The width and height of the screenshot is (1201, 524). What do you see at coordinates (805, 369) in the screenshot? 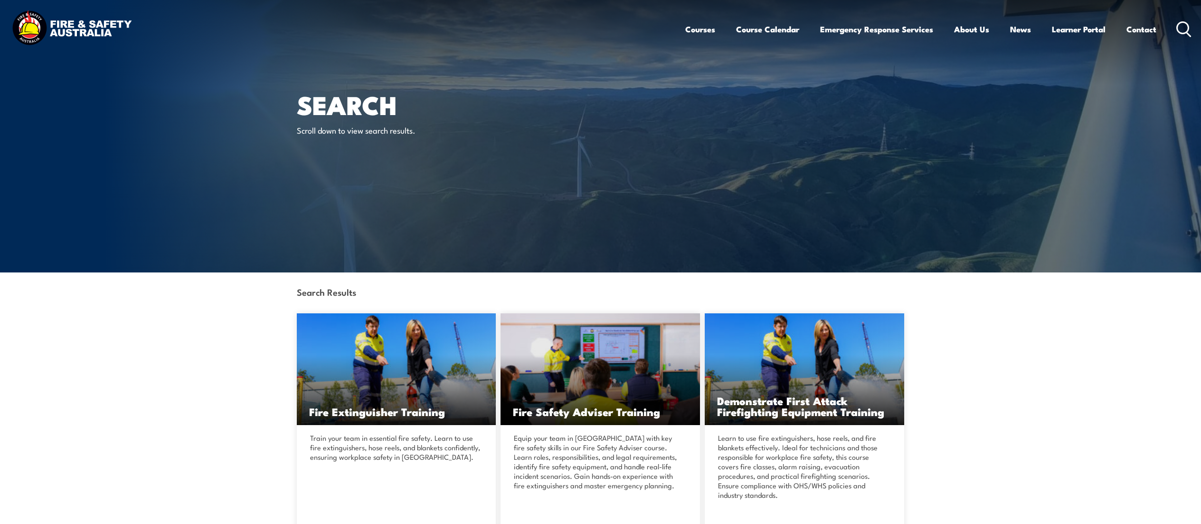
I see `img: Demonstrate First Attack Firefighting Equipment` at bounding box center [805, 369].